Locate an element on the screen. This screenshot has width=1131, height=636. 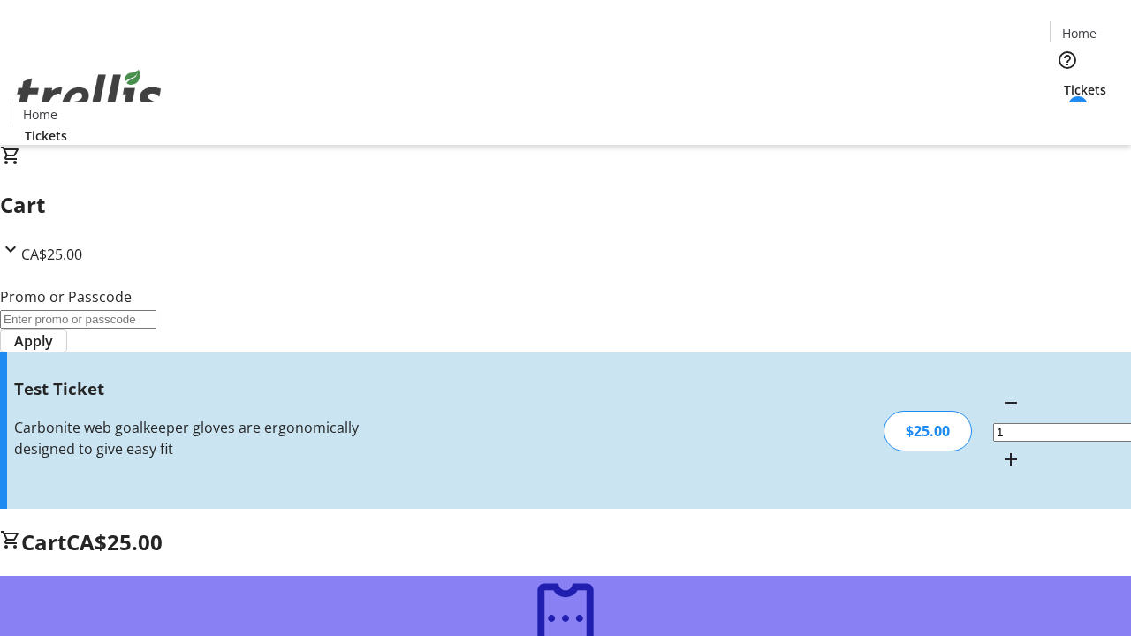
div: Carbonite web goalkeeper gloves are ergonomically designed to give easy fit is located at coordinates (207, 438).